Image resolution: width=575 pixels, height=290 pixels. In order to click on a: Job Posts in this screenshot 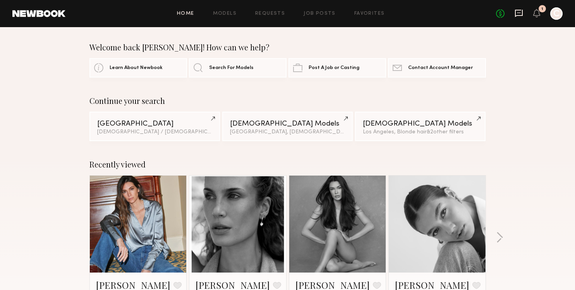, I will do `click(319, 14)`.